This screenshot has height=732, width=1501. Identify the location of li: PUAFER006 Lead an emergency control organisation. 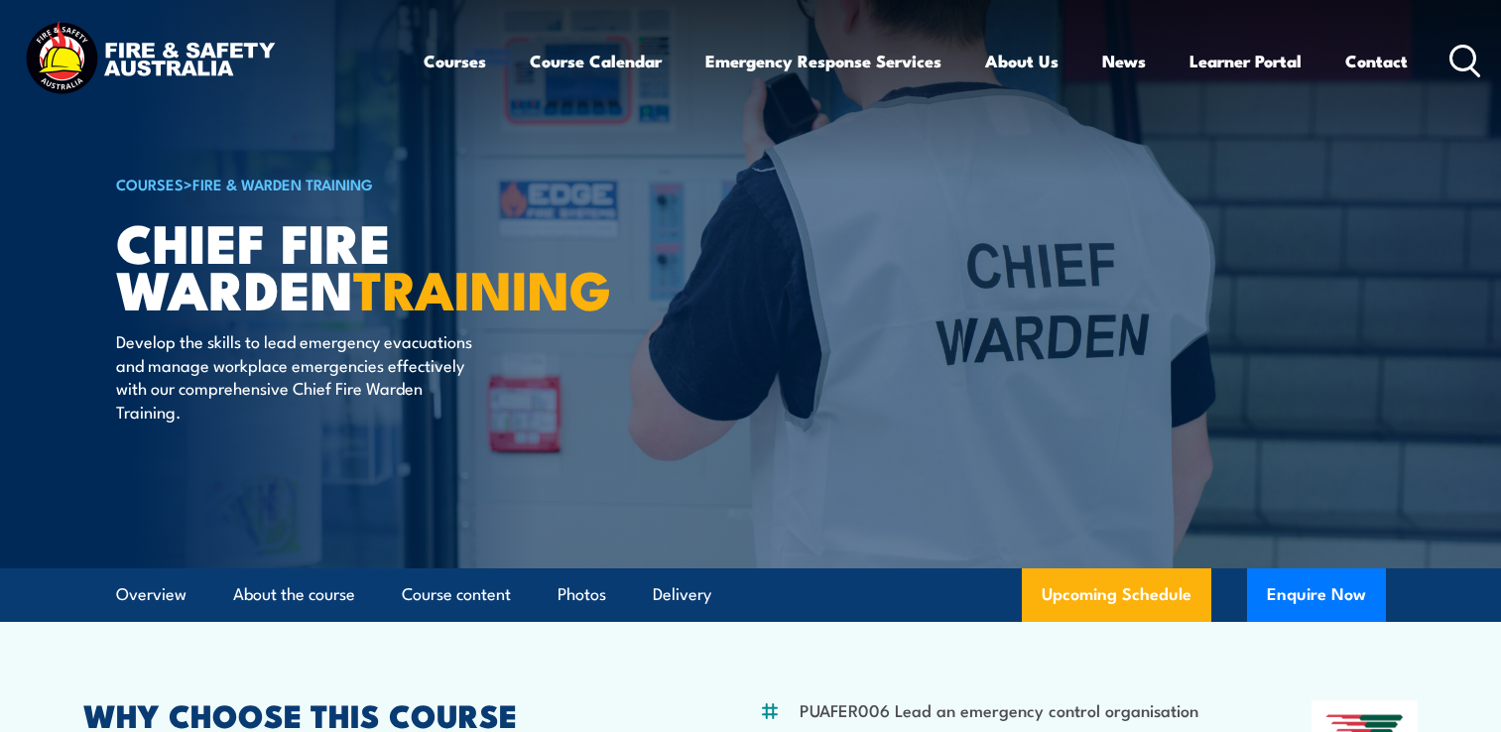
(999, 709).